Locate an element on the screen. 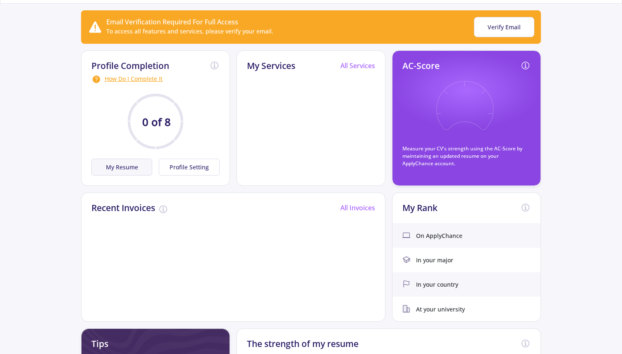 The width and height of the screenshot is (622, 354). a: All Invoices is located at coordinates (358, 208).